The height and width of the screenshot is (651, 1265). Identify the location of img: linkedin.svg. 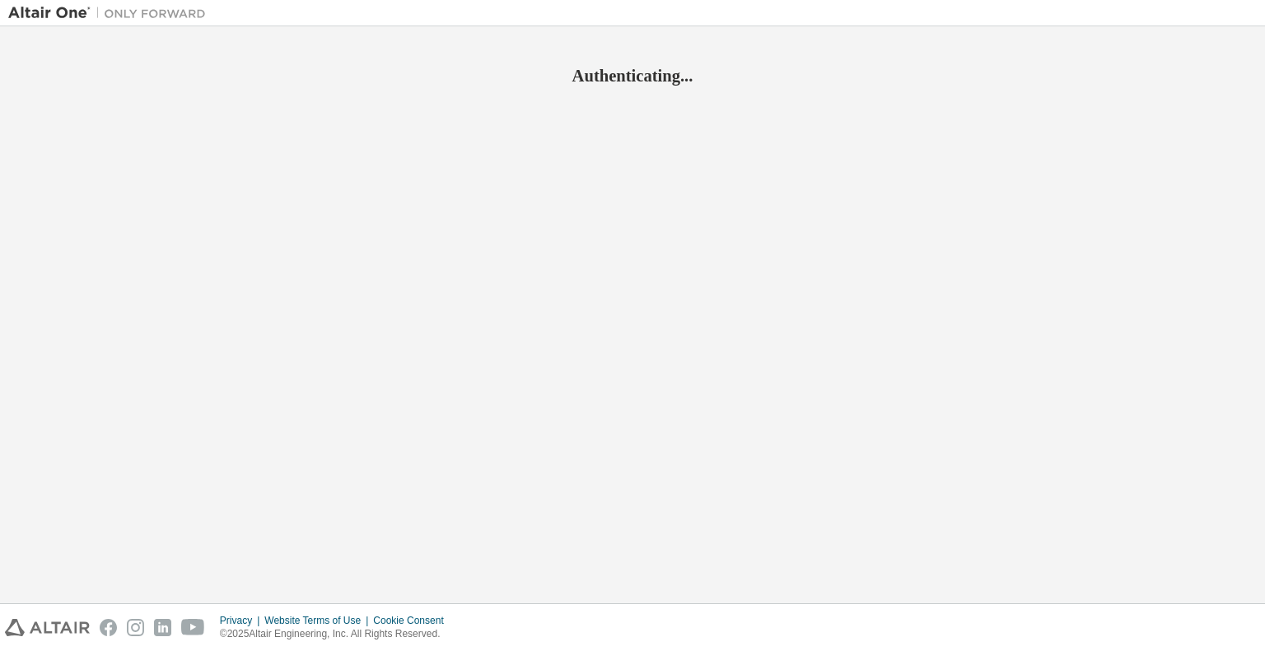
(162, 627).